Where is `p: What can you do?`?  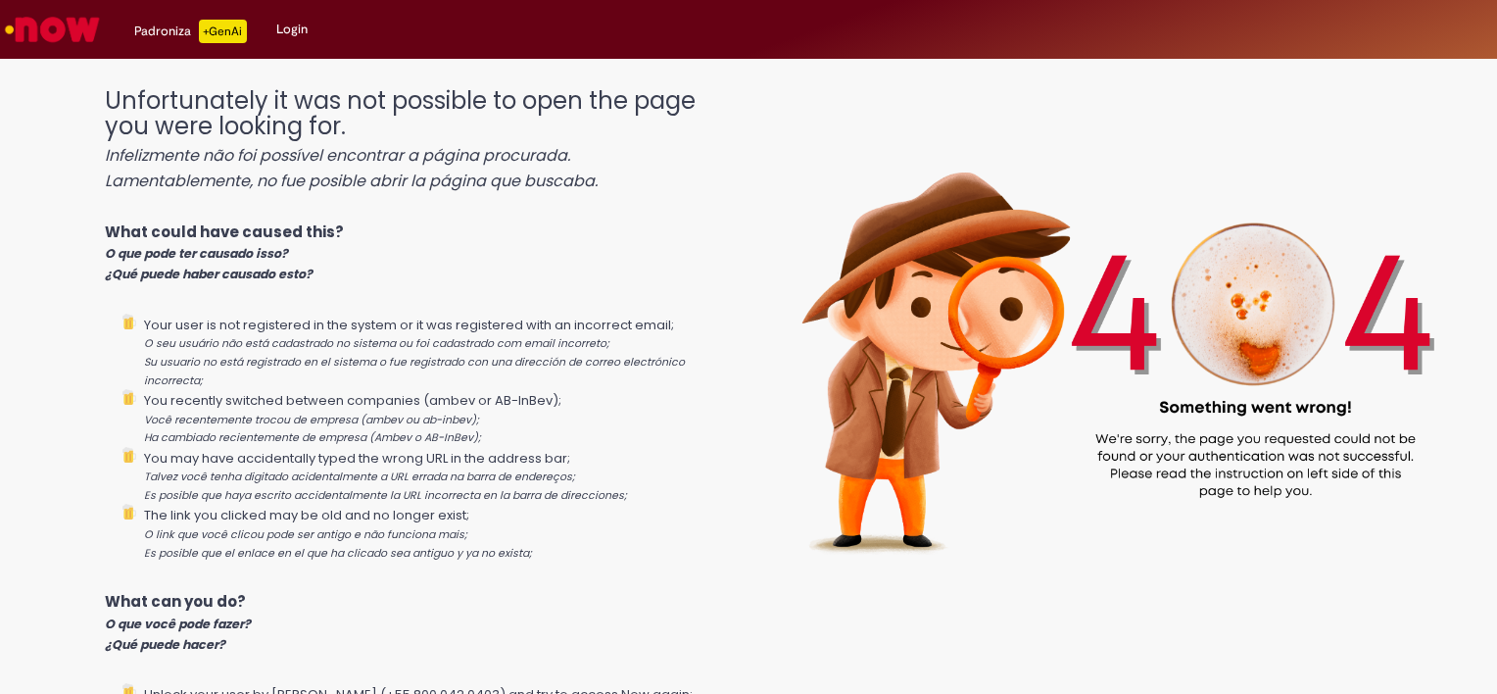 p: What can you do? is located at coordinates (417, 622).